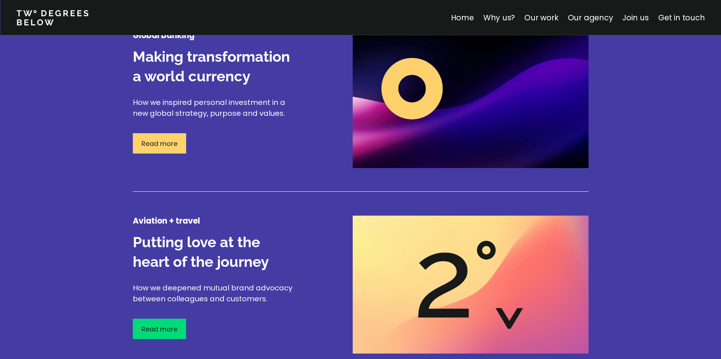 This screenshot has height=359, width=721. What do you see at coordinates (216, 252) in the screenshot?
I see `h3: Putting love at the heart of the journey` at bounding box center [216, 252].